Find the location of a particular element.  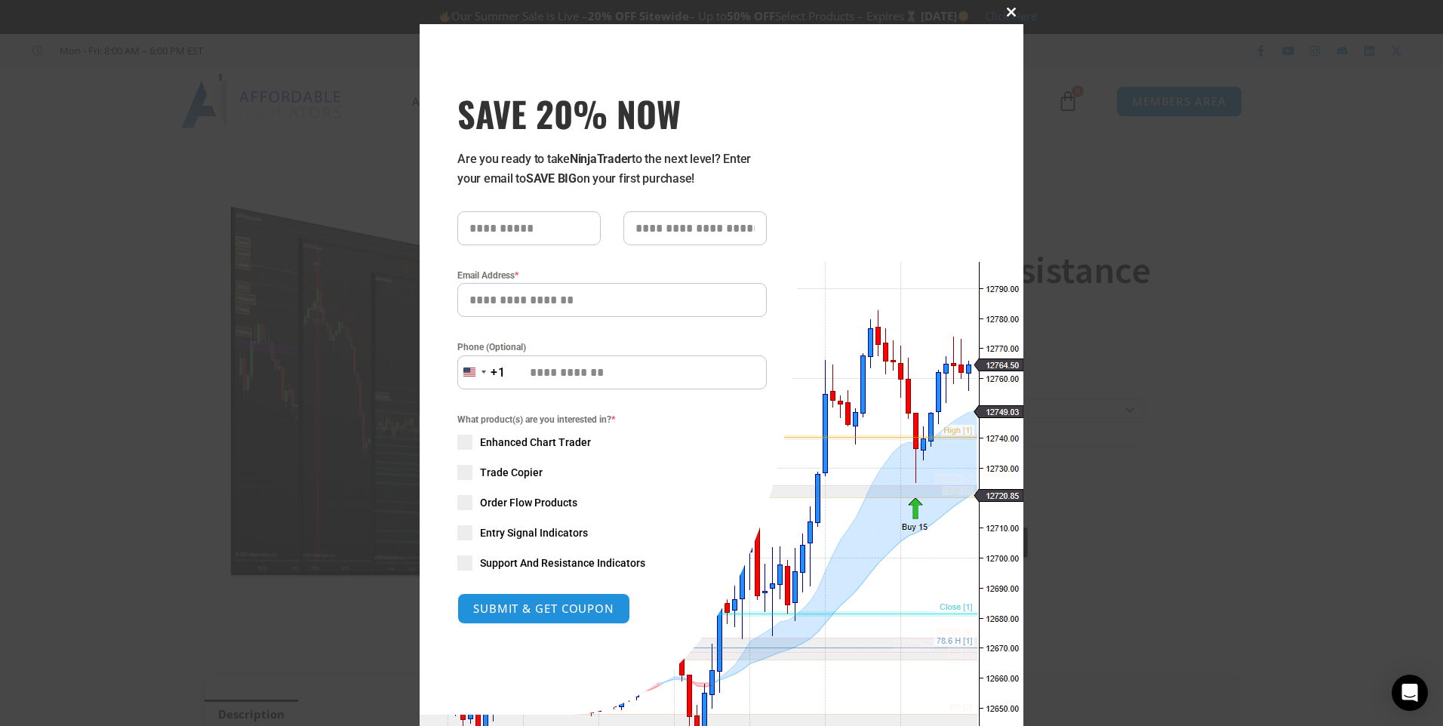

span: SAVE 20% NOW is located at coordinates (612, 113).